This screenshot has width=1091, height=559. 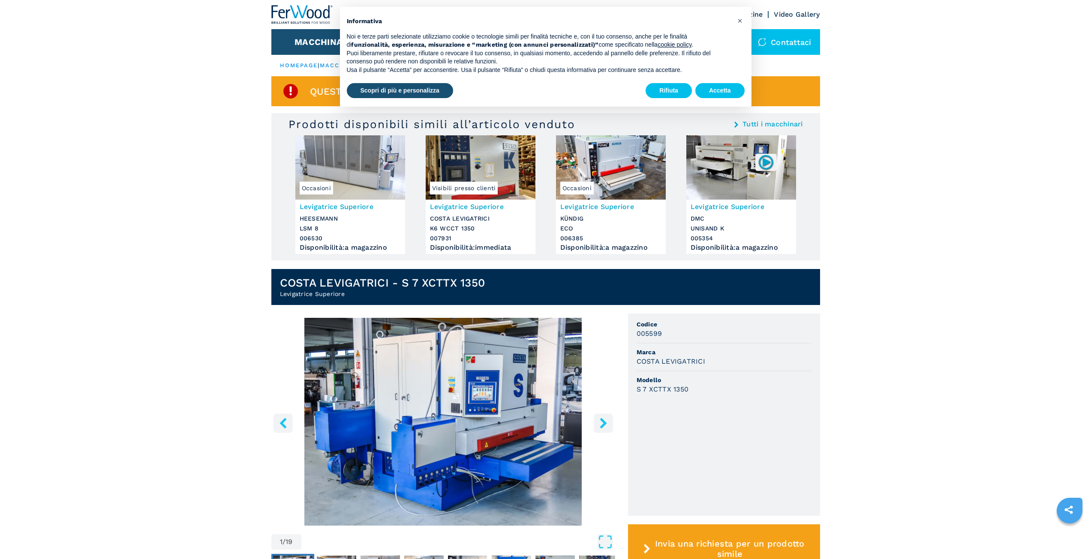 I want to click on h3: KÜNDIG ECO 006385, so click(x=611, y=228).